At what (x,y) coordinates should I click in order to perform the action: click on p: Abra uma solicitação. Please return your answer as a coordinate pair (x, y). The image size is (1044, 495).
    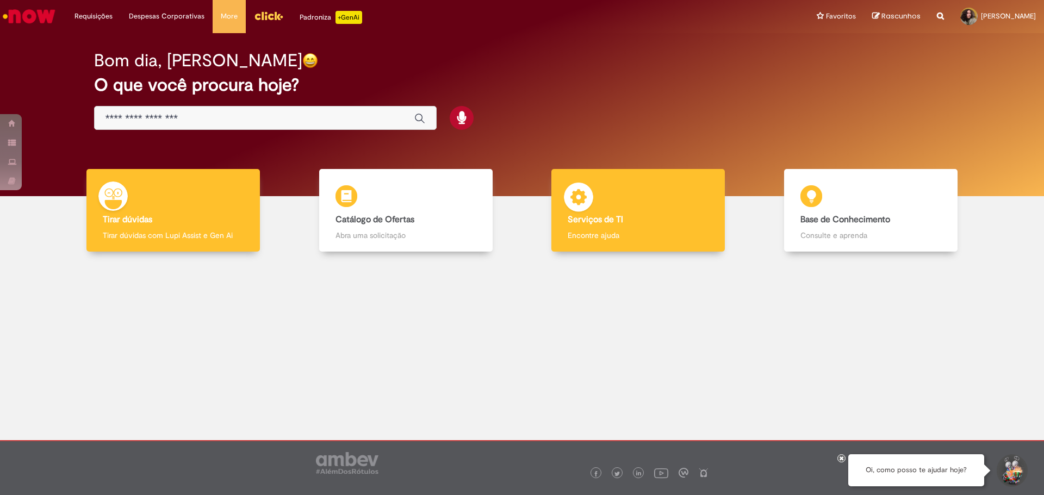
    Looking at the image, I should click on (405, 235).